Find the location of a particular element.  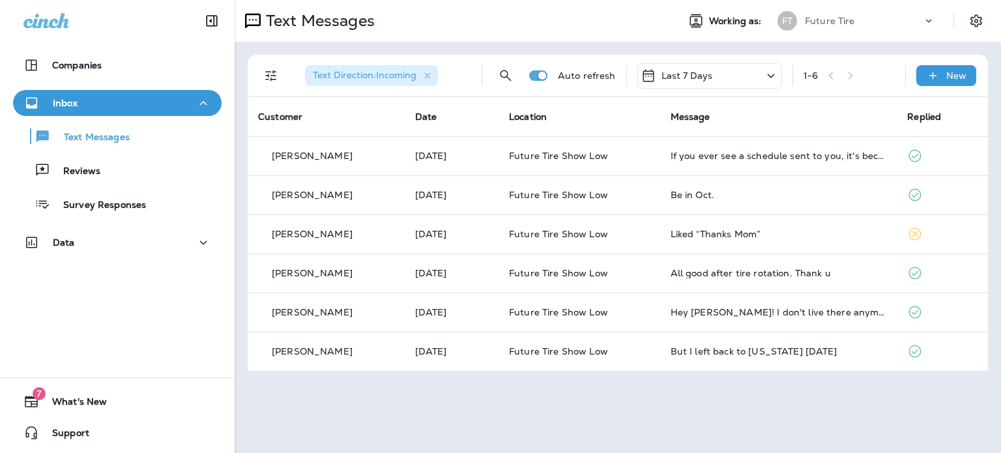

p: Sep 1, 2025 11:16 PM is located at coordinates (451, 351).